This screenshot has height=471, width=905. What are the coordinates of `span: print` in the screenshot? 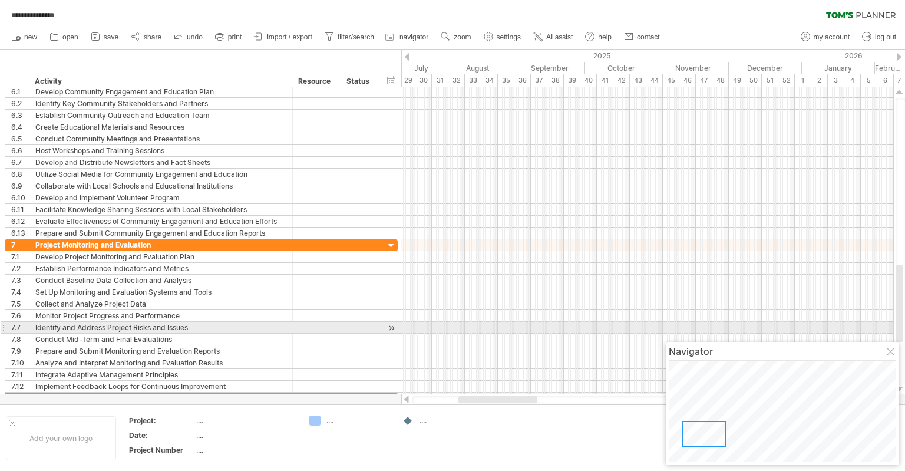 It's located at (235, 37).